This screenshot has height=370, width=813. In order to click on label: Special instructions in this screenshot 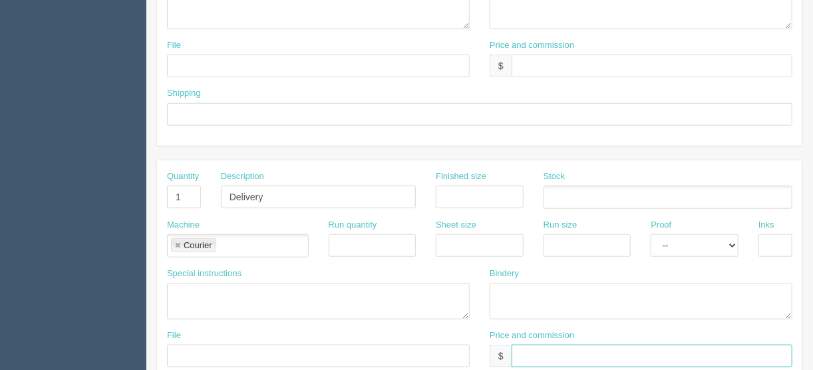, I will do `click(204, 273)`.